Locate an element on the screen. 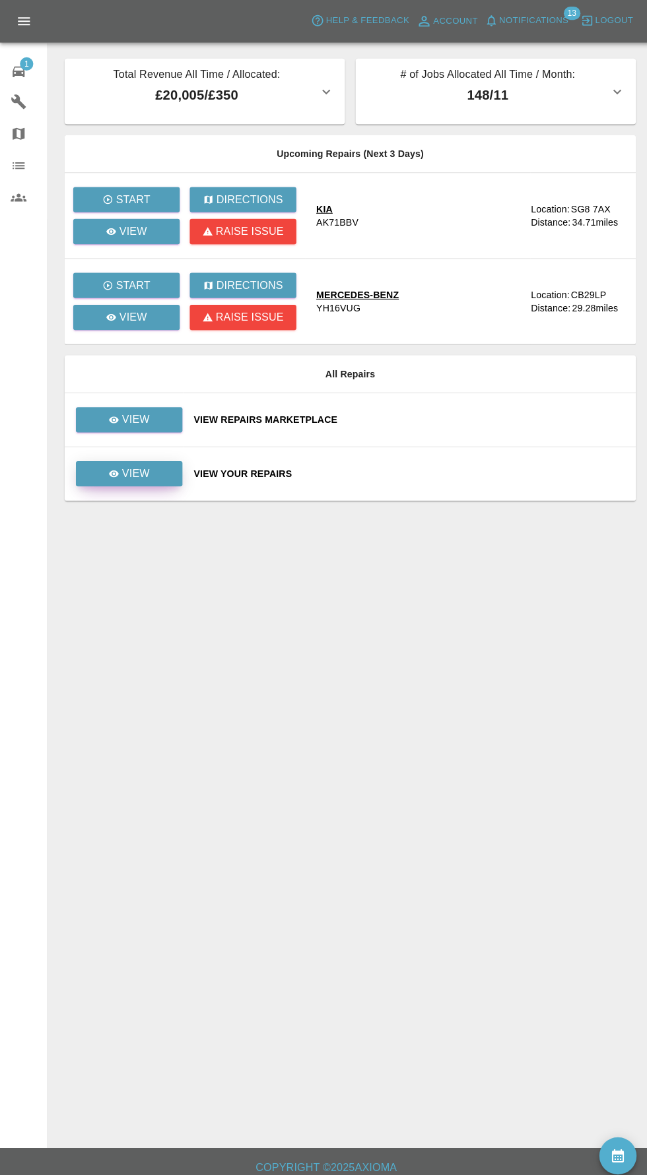  button: Notifications is located at coordinates (522, 20).